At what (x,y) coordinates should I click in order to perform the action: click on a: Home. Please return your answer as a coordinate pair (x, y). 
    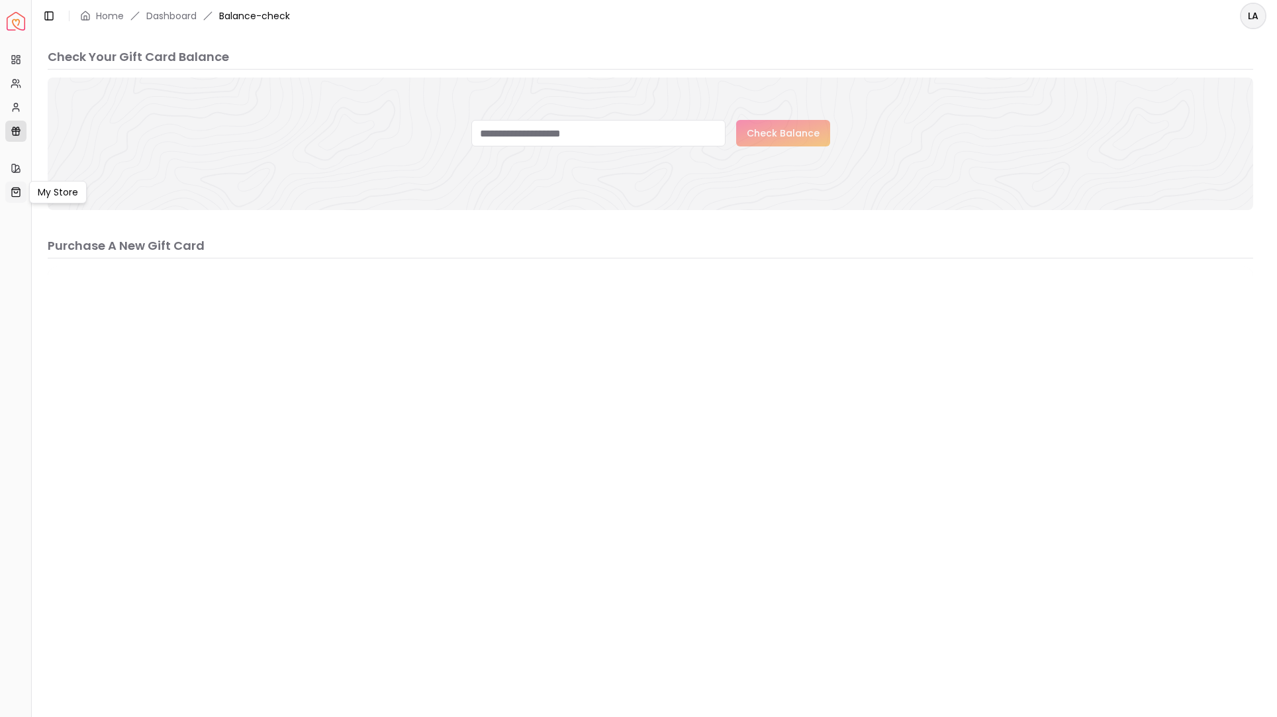
    Looking at the image, I should click on (110, 16).